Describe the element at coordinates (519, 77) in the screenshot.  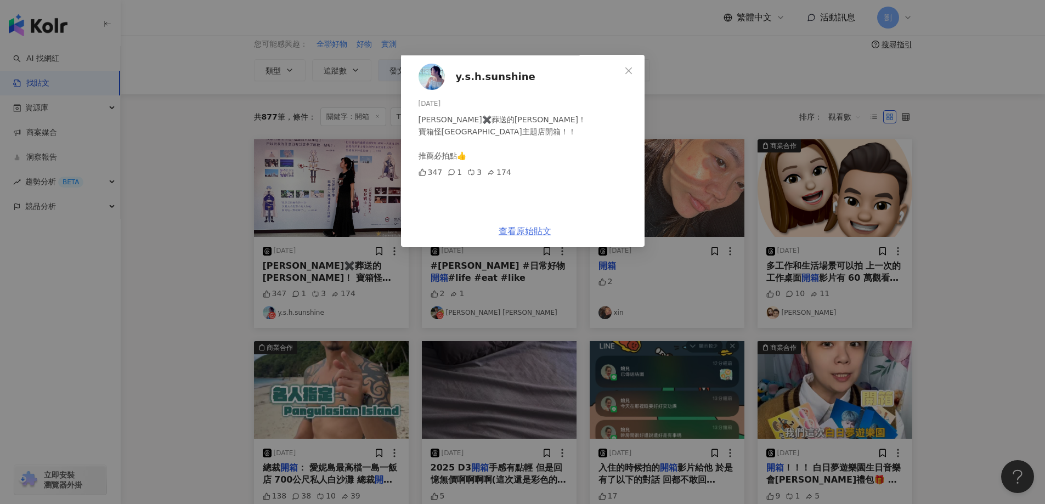
I see `a: KOL Avatary.s.h.sunshine` at that location.